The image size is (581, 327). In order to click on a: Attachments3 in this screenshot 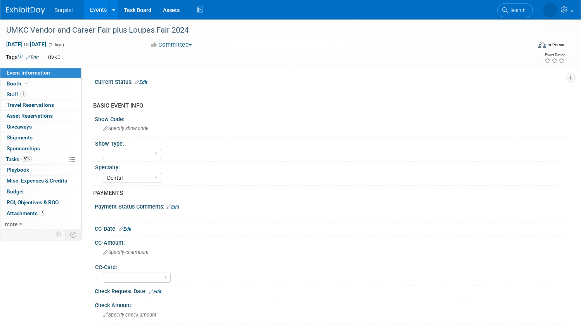, I will do `click(41, 213)`.